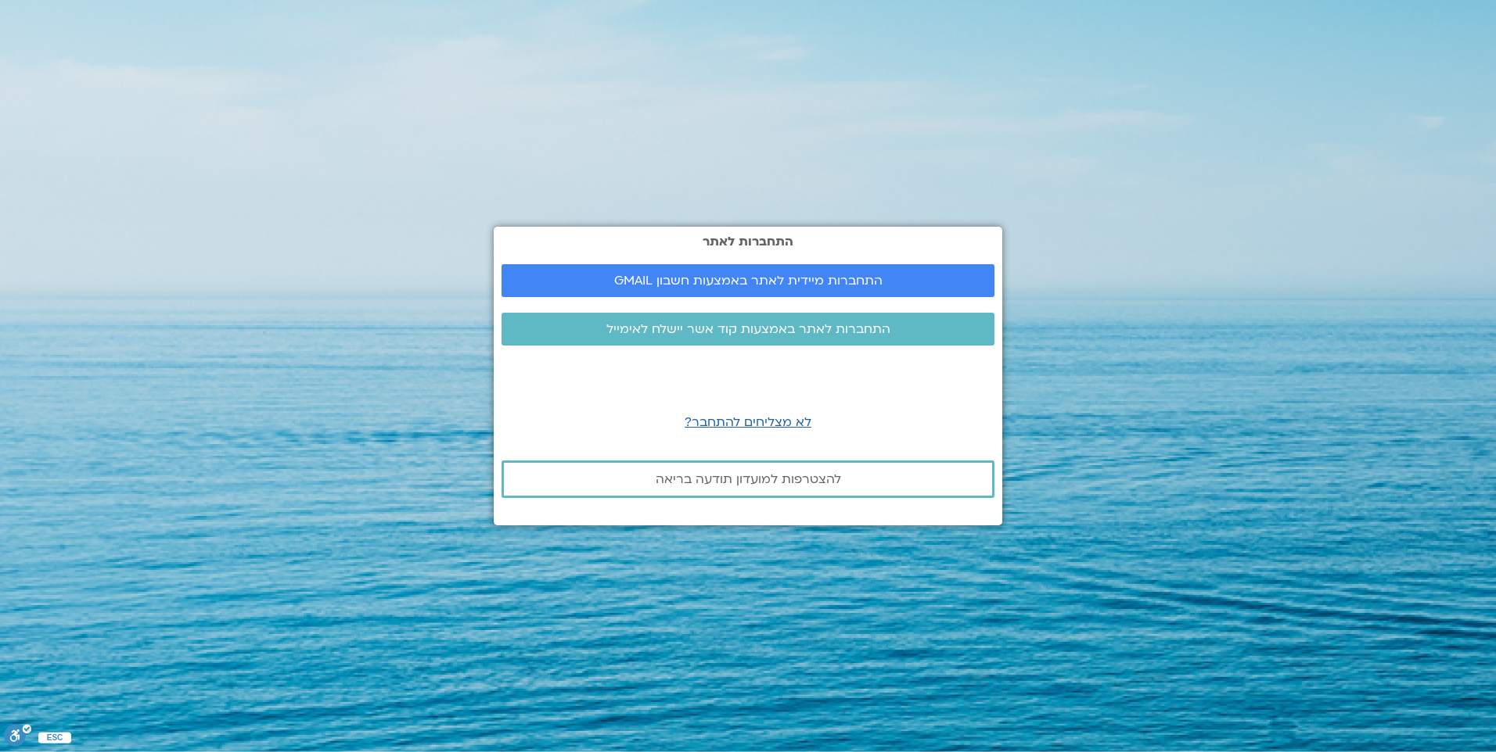  What do you see at coordinates (748, 479) in the screenshot?
I see `a: להצטרפות למועדון תודעה בריאה` at bounding box center [748, 479].